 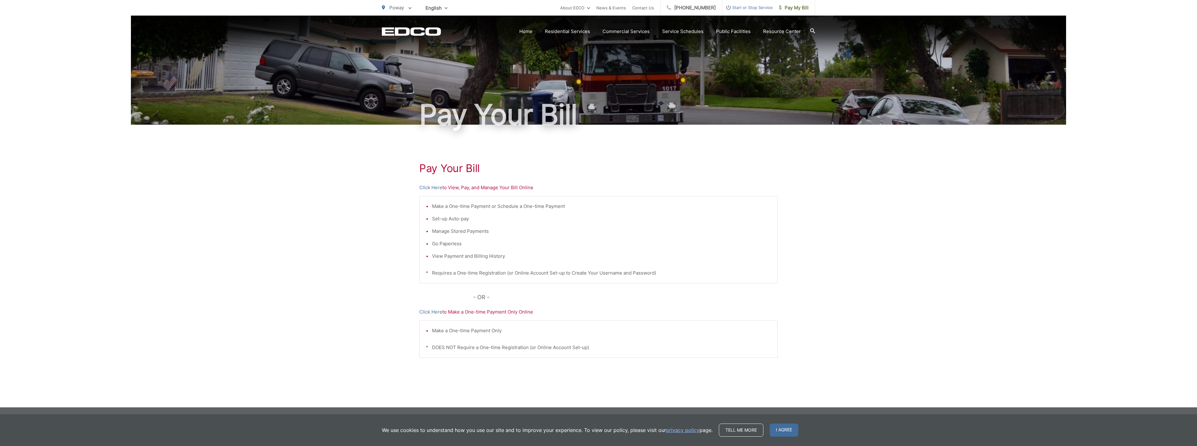 What do you see at coordinates (526, 31) in the screenshot?
I see `a: Home` at bounding box center [526, 31].